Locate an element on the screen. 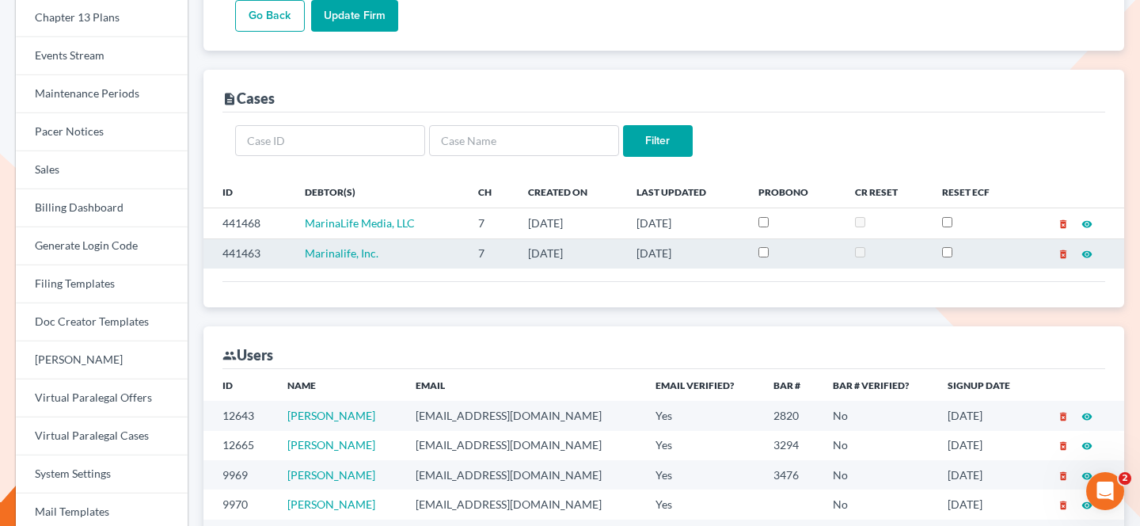 This screenshot has width=1140, height=526. a: Doc Creator Templates is located at coordinates (101, 322).